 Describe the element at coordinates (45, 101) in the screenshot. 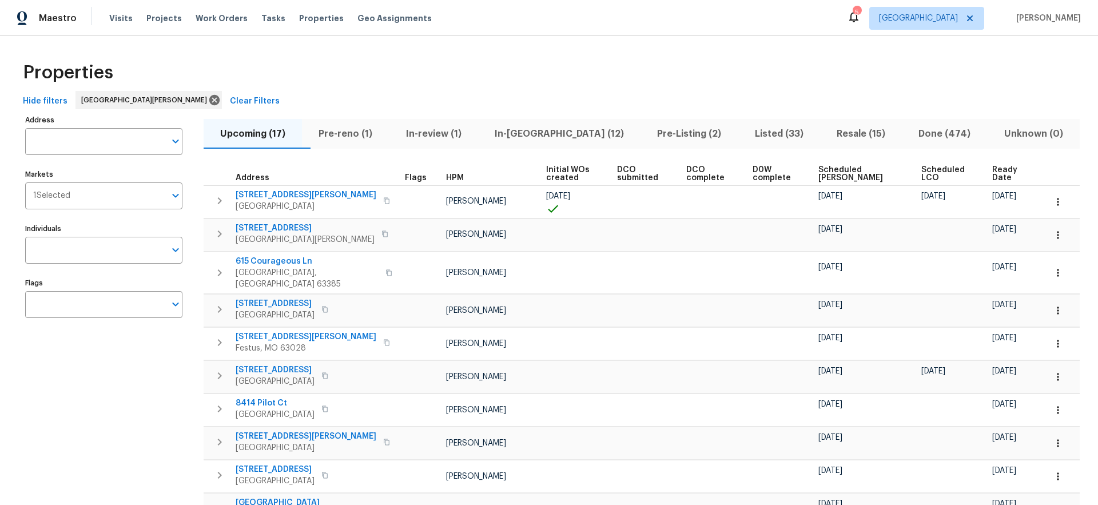

I see `span: Hide filters` at that location.